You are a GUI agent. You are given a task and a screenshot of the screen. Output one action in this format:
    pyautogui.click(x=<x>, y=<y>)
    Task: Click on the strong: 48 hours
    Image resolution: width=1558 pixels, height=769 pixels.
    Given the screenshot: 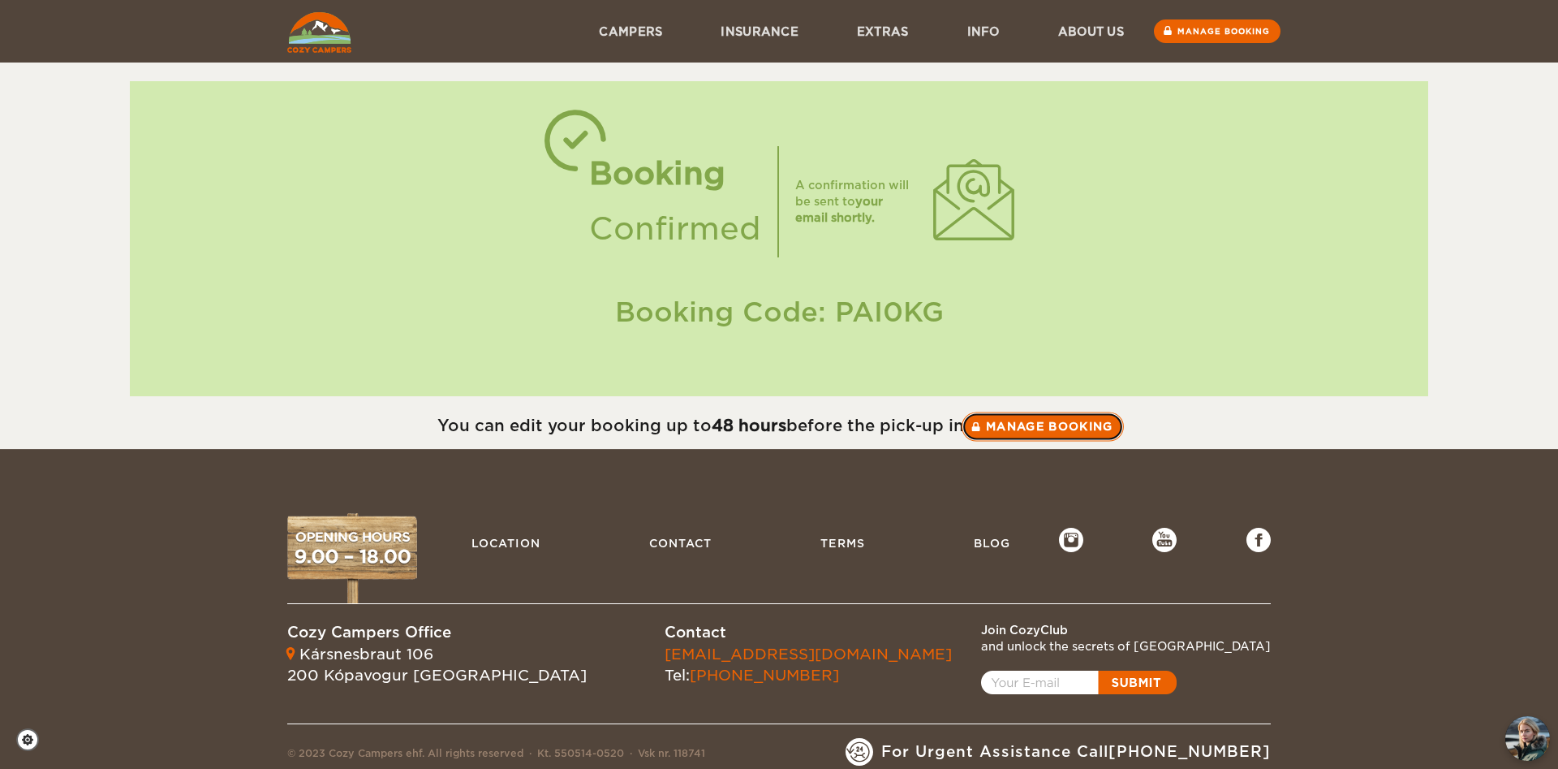 What is the action you would take?
    pyautogui.click(x=749, y=425)
    